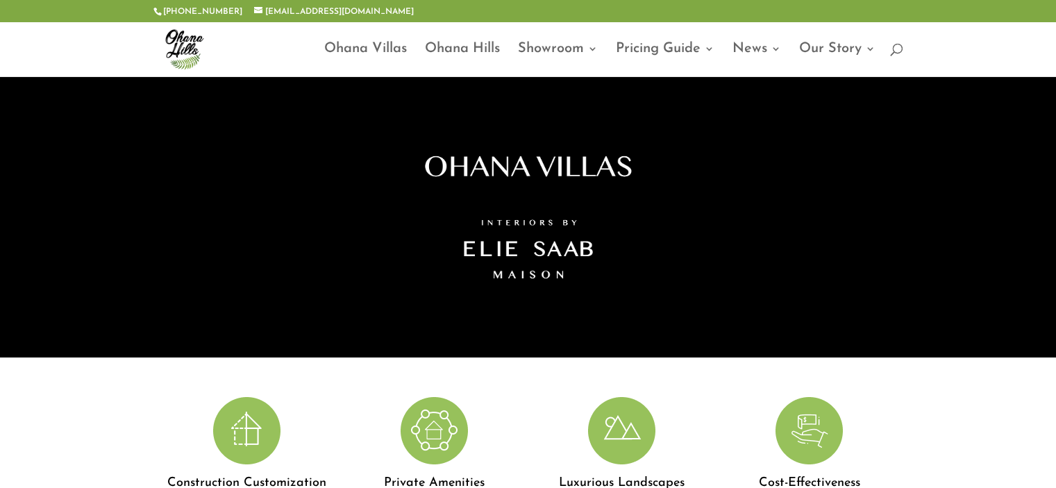  What do you see at coordinates (462, 60) in the screenshot?
I see `a: Ohana Hills` at bounding box center [462, 60].